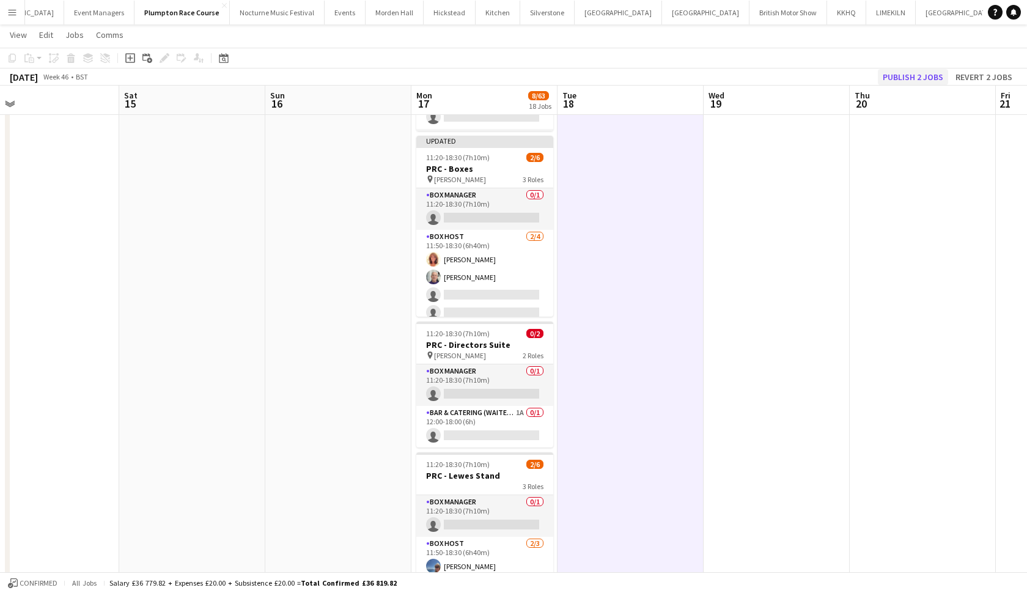 The image size is (1027, 593). Describe the element at coordinates (276, 103) in the screenshot. I see `span: 16` at that location.